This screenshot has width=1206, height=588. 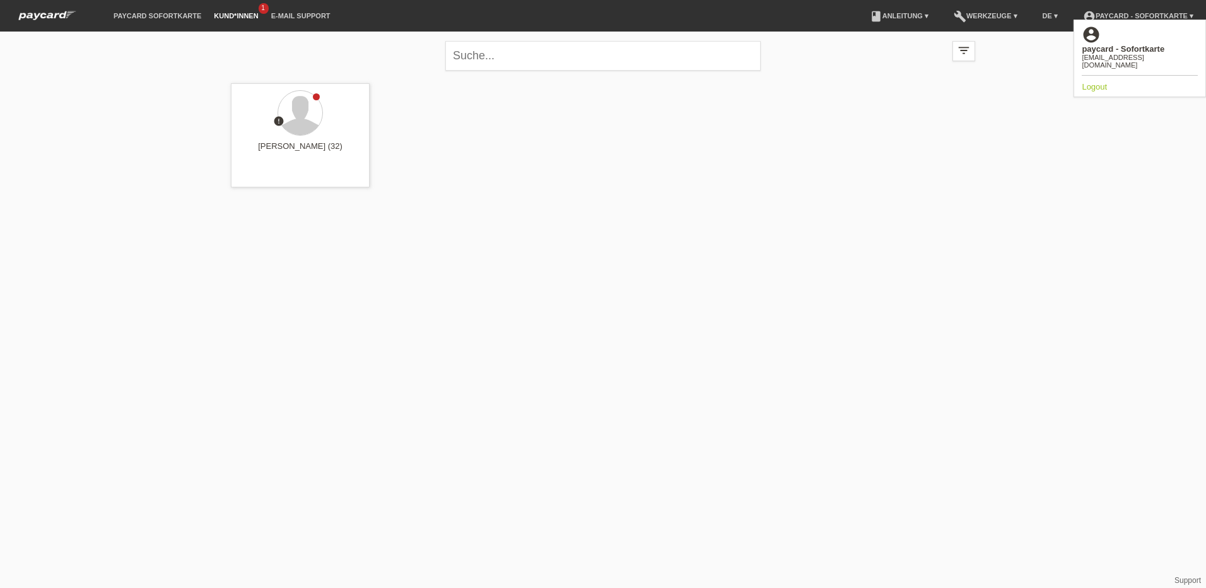 I want to click on a: bookAnleitung ▾, so click(x=899, y=16).